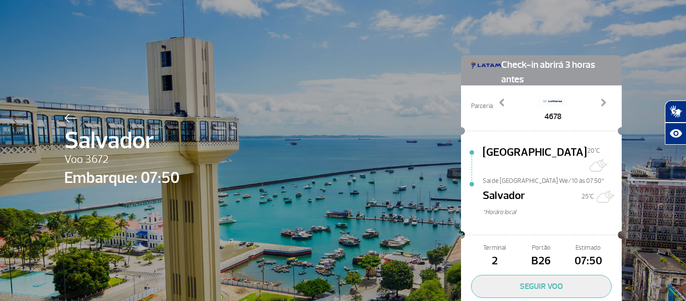 This screenshot has height=301, width=686. What do you see at coordinates (552, 212) in the screenshot?
I see `span: *Horáro local` at bounding box center [552, 212].